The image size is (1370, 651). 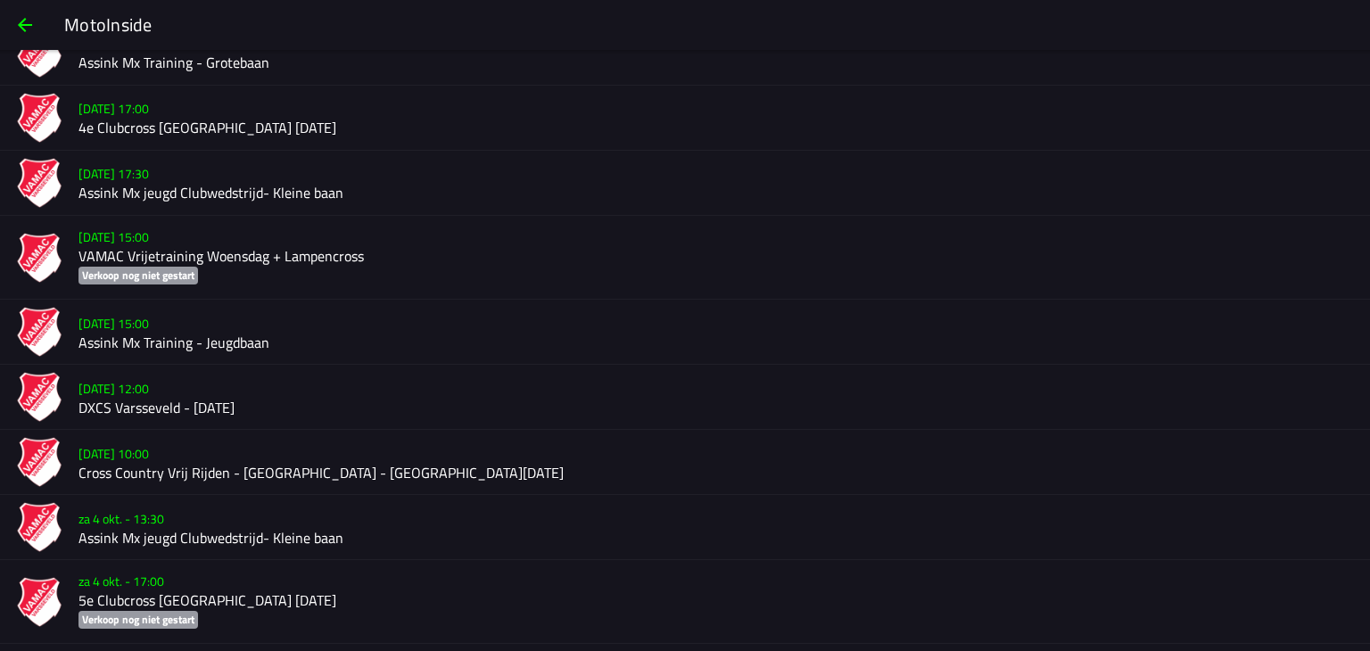 I want to click on img: sYA0MdzM3v5BmRmgsWJ1iVL40gp2Fa8khKo0Qj80.png, so click(x=39, y=462).